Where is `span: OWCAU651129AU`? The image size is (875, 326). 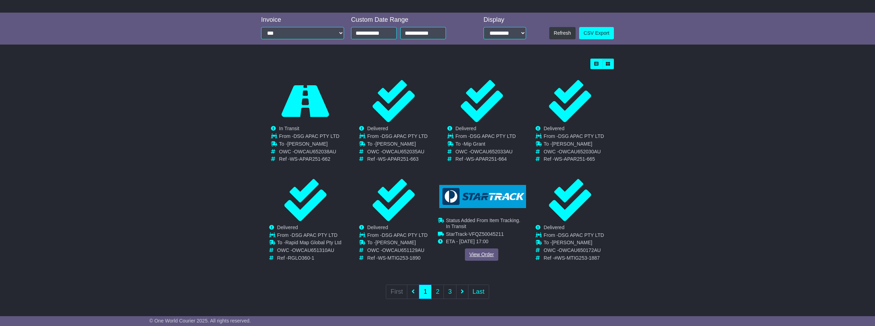
span: OWCAU651129AU is located at coordinates (403, 250).